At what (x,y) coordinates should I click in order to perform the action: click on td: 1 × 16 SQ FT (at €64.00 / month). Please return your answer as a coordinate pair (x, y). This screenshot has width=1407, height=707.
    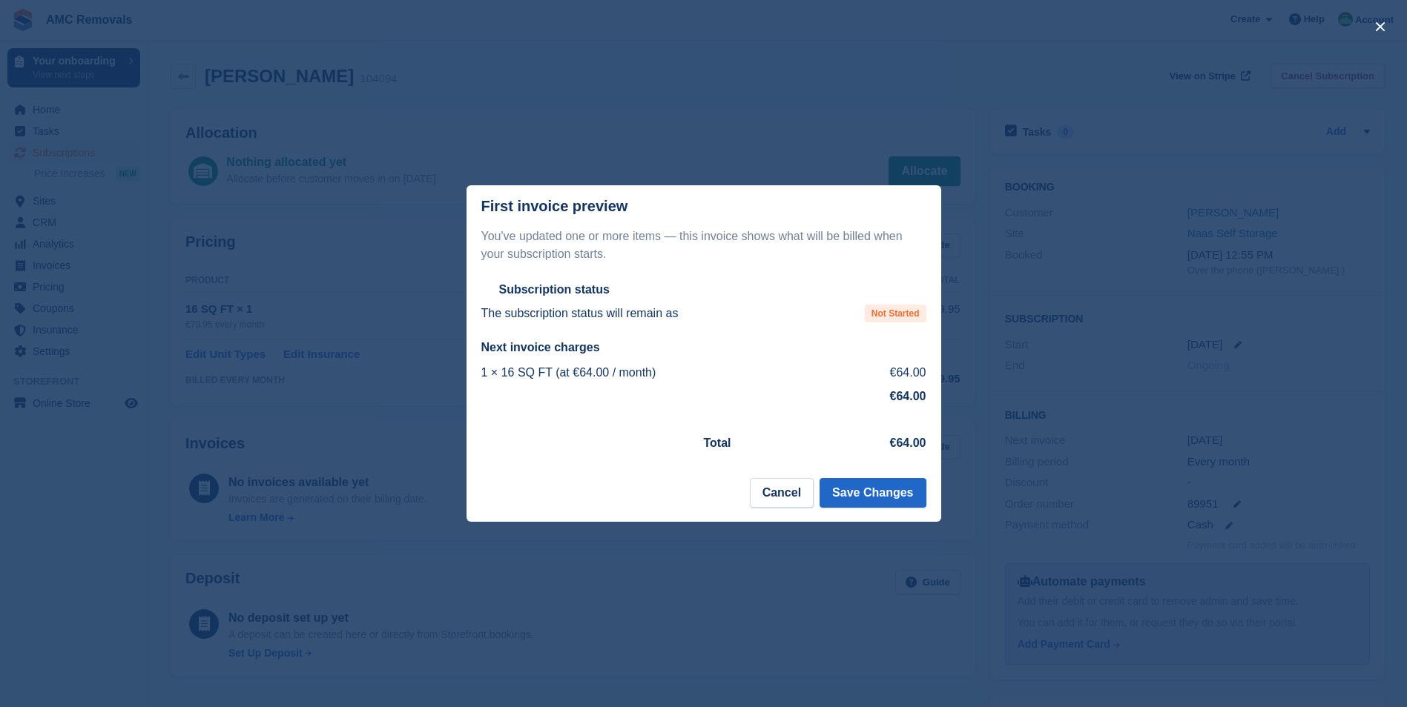
    Looking at the image, I should click on (665, 373).